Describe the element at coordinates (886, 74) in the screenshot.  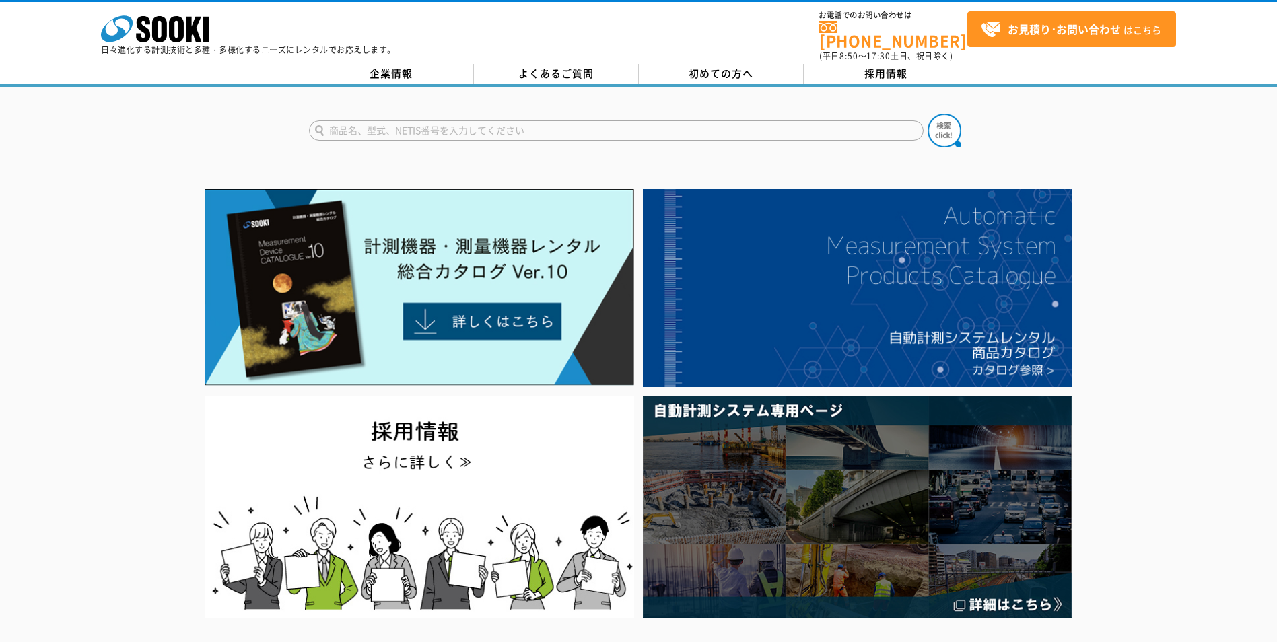
I see `a: 採用情報` at that location.